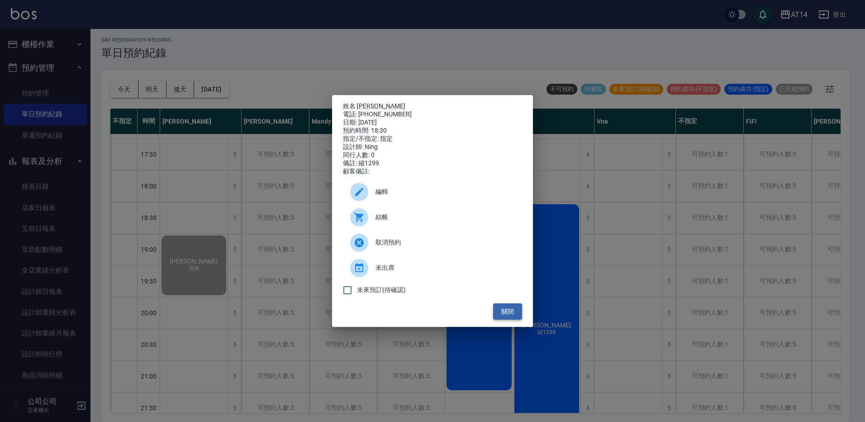 This screenshot has width=865, height=422. Describe the element at coordinates (445, 217) in the screenshot. I see `span: 結帳` at that location.